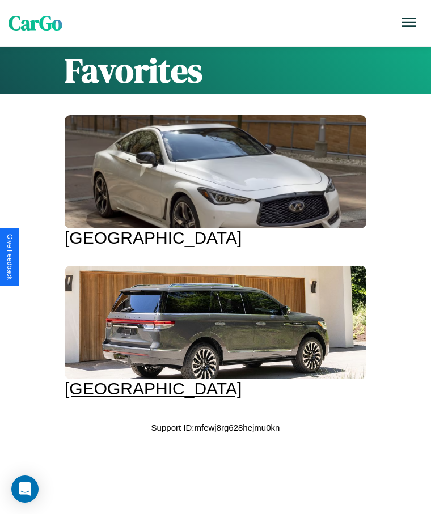 The height and width of the screenshot is (514, 431). Describe the element at coordinates (10, 257) in the screenshot. I see `div: Give Feedback` at that location.